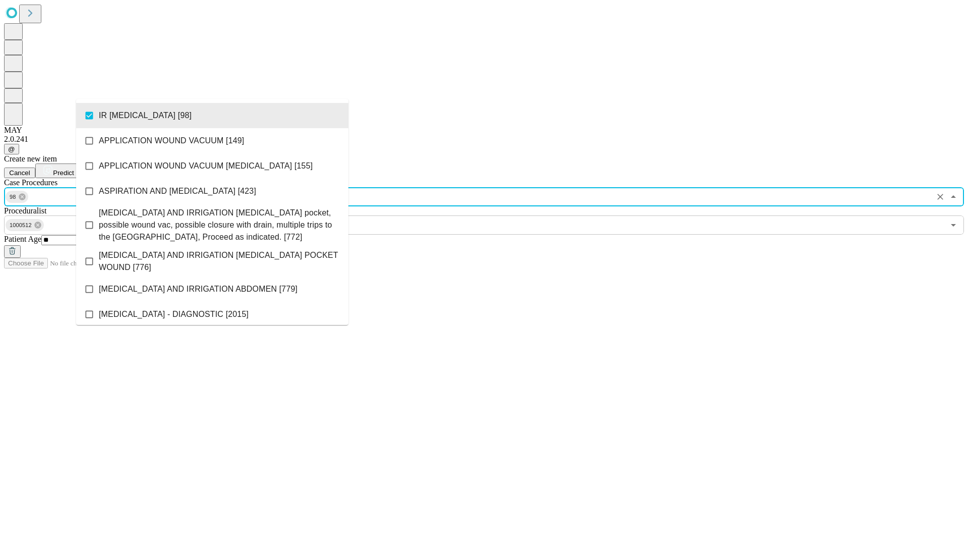  What do you see at coordinates (953, 225) in the screenshot?
I see `button: Open` at bounding box center [953, 225].